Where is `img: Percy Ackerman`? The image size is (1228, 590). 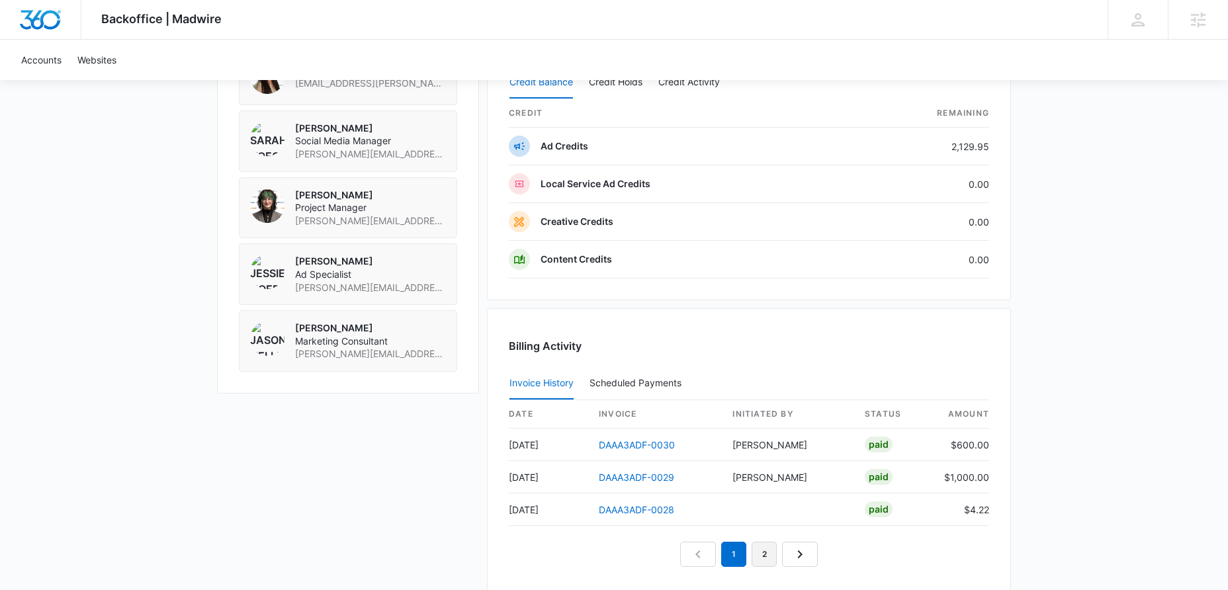
img: Percy Ackerman is located at coordinates (267, 206).